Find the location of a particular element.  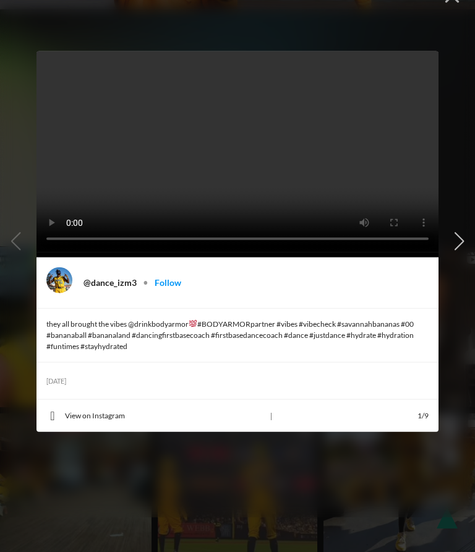

div: they all brought the vibes @drinkbodyarmor #BODYARMORpartner #vibes #vibecheck #savannahbananas #... is located at coordinates (238, 335).